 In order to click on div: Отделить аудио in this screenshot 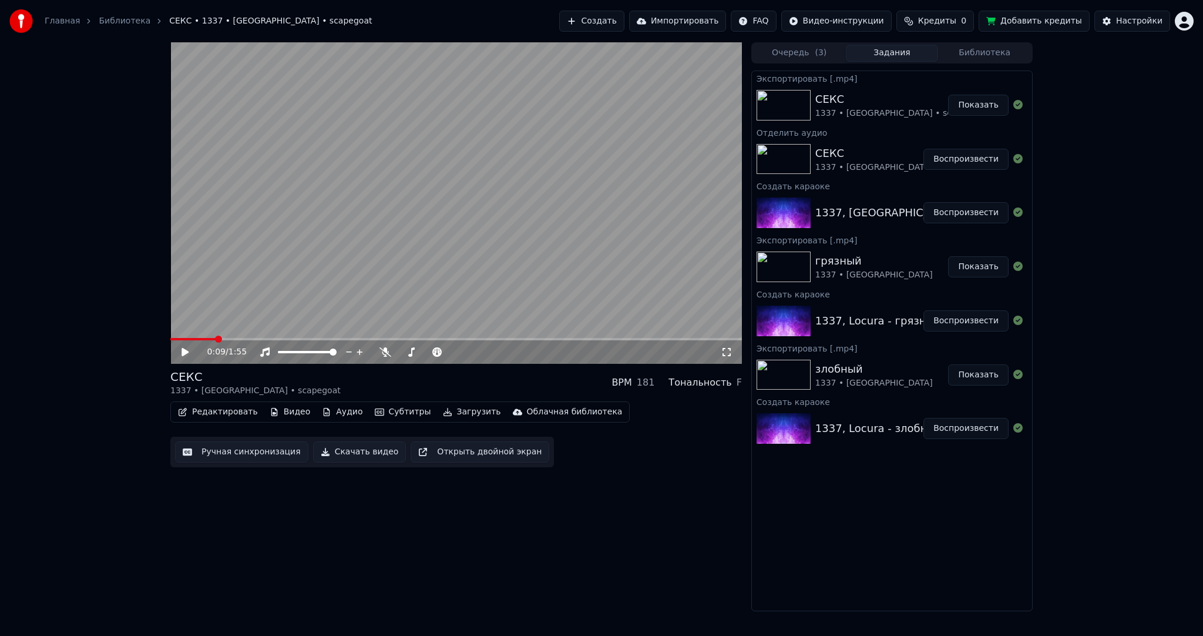, I will do `click(892, 132)`.